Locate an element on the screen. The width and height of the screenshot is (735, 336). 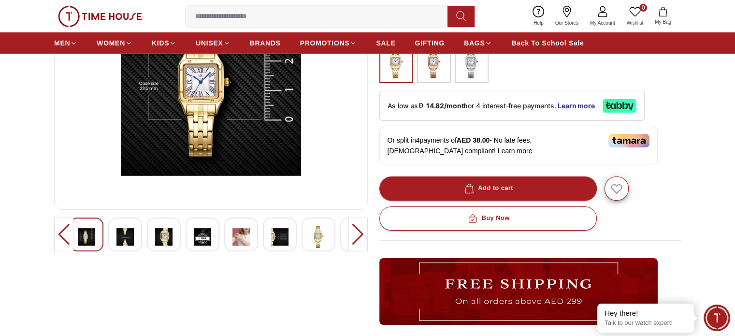
a: Back To School Sale is located at coordinates (547, 43).